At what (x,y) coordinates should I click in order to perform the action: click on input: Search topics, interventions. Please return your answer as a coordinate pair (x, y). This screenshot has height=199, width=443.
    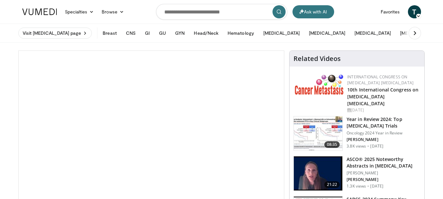
    Looking at the image, I should click on (222, 12).